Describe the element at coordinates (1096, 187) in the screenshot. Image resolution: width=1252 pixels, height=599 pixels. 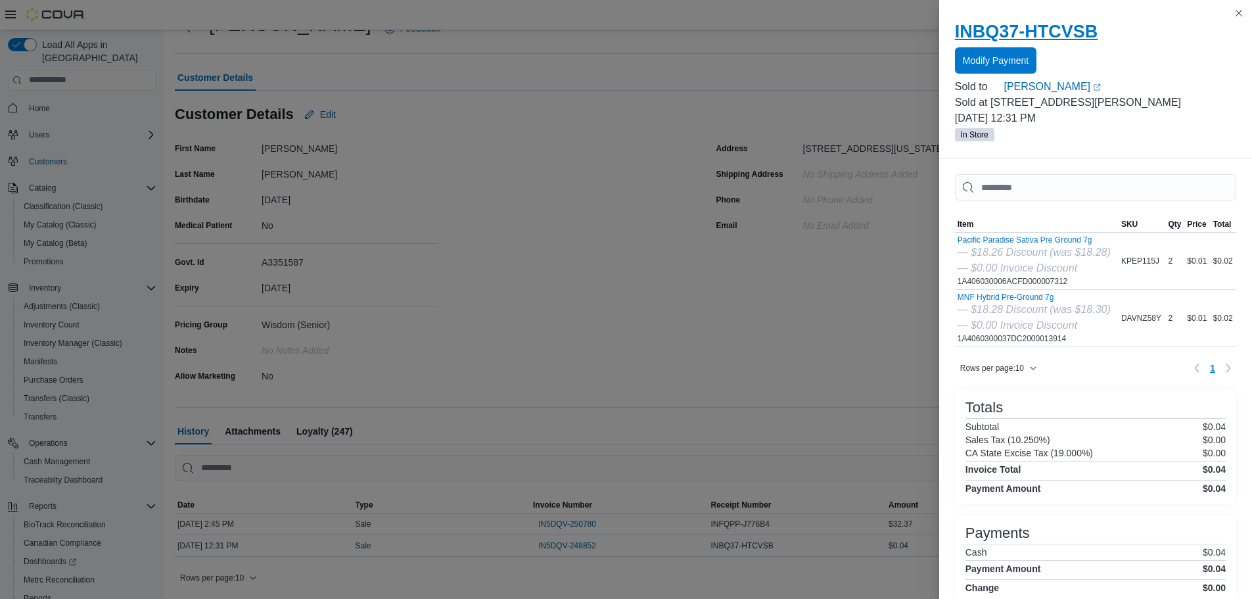
I see `input: This is a search bar. As you type, the results lower in the page will automatically filter.` at that location.